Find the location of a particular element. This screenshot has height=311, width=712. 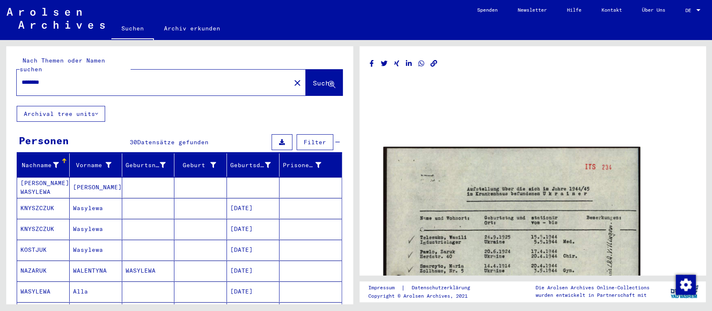

mat-header-cell: Vorname is located at coordinates (96, 165).